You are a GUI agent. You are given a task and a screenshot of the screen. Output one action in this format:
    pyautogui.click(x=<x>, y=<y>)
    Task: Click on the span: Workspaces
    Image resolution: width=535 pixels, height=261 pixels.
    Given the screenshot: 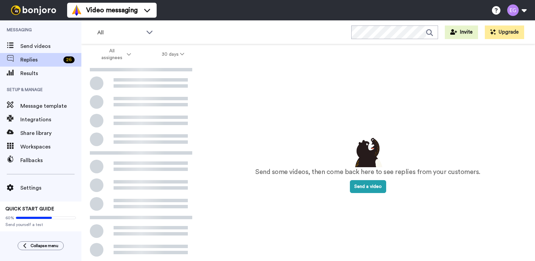 What is the action you would take?
    pyautogui.click(x=51, y=147)
    